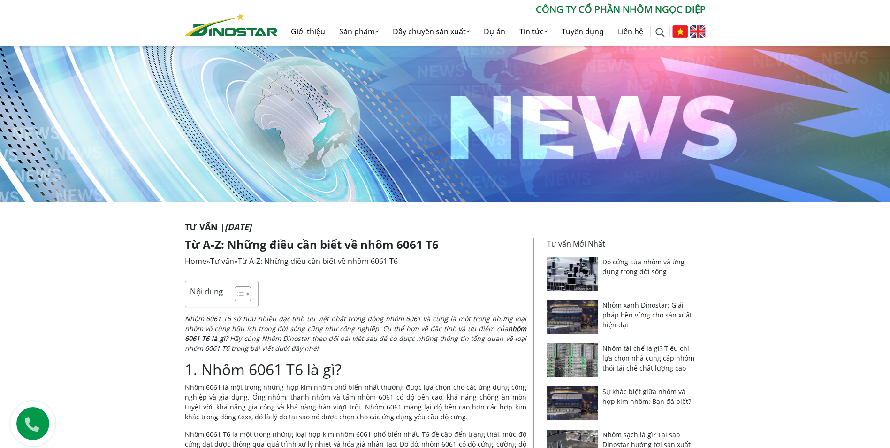 This screenshot has height=448, width=890. I want to click on a: Tin tức, so click(534, 31).